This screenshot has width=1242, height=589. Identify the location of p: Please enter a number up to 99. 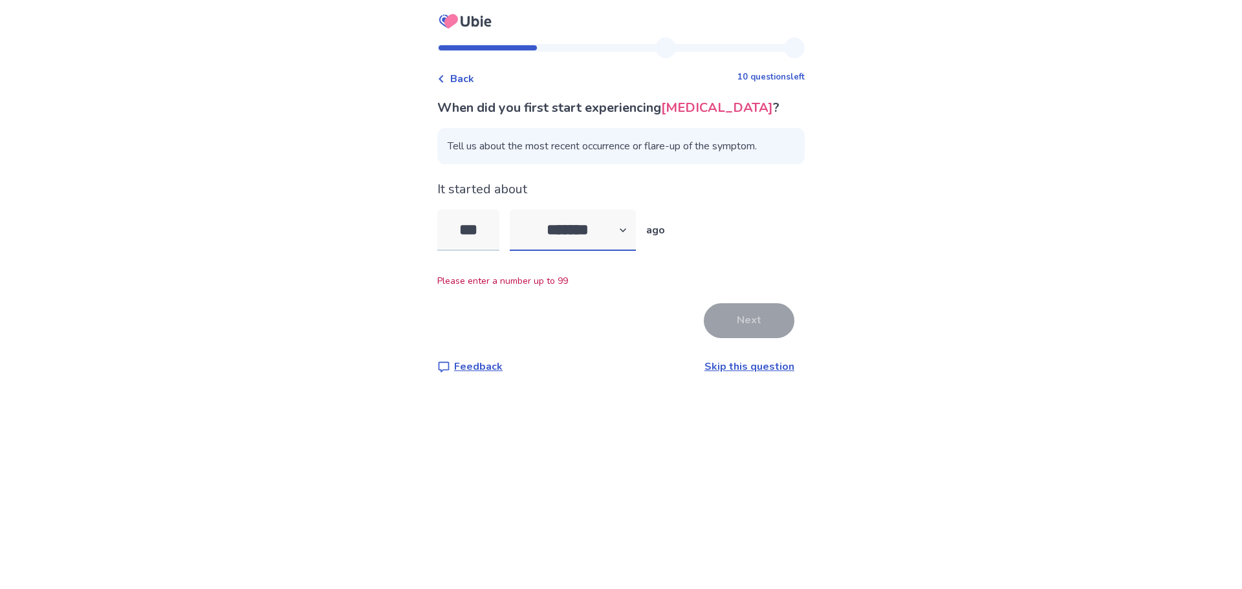
(621, 281).